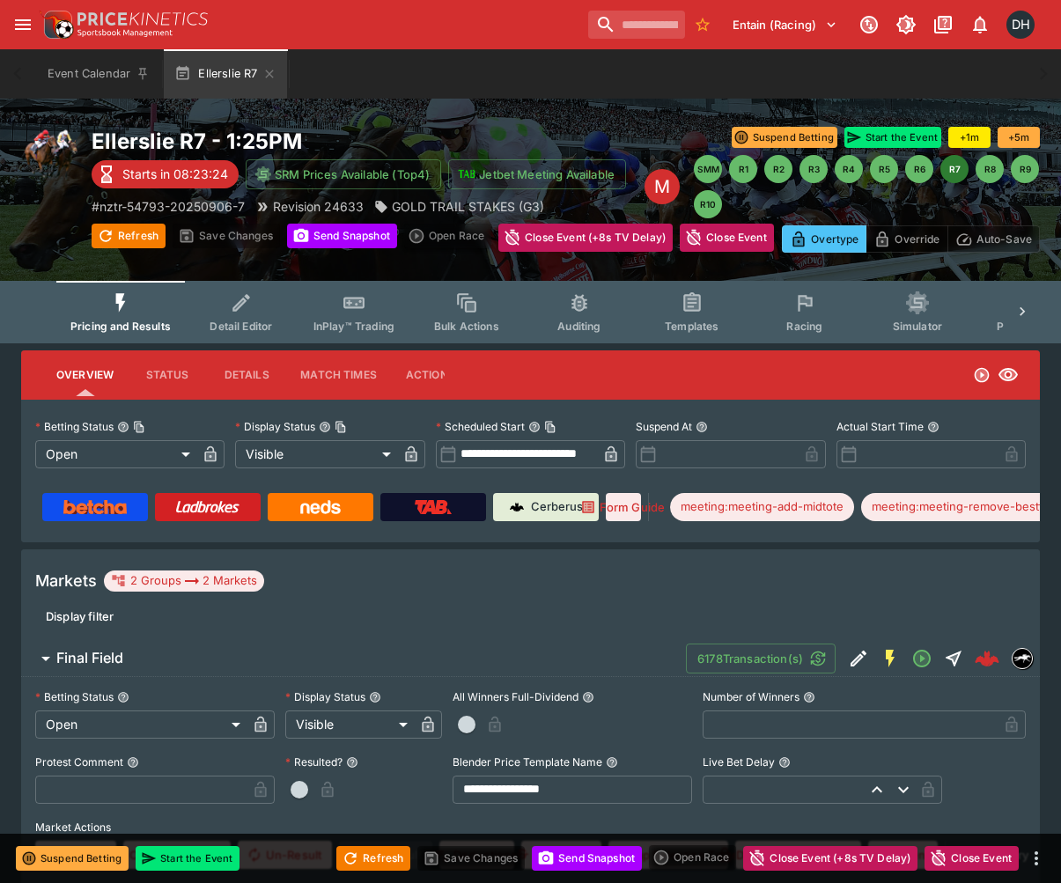  What do you see at coordinates (168, 206) in the screenshot?
I see `p: Copy To Clipboard` at bounding box center [168, 206].